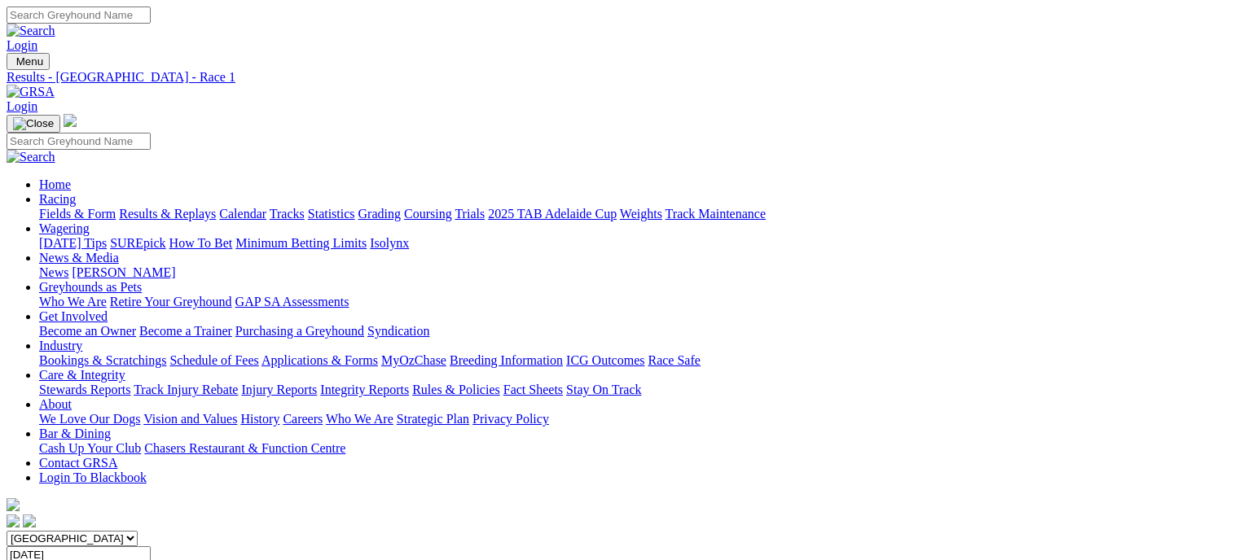 The image size is (1239, 560). What do you see at coordinates (55, 184) in the screenshot?
I see `a: Home` at bounding box center [55, 184].